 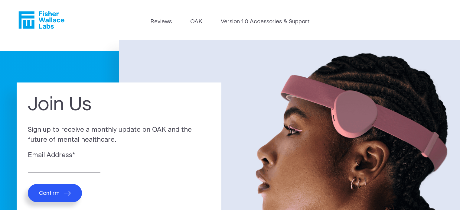 What do you see at coordinates (119, 135) in the screenshot?
I see `p: Sign up to receive a monthly update on OAK and the future of mental healthcare.` at bounding box center [119, 135].